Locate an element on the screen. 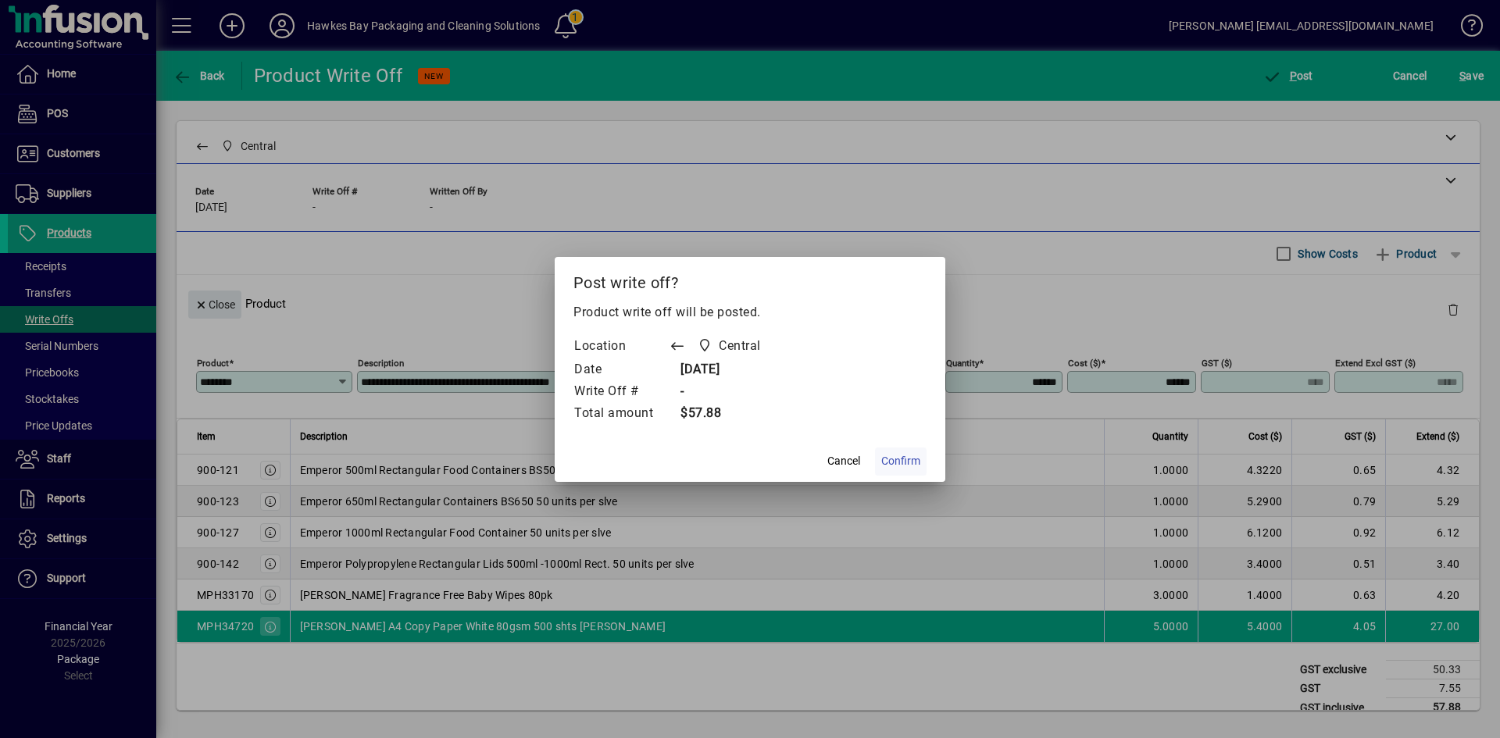 The height and width of the screenshot is (738, 1500). h2: Post write off? is located at coordinates (750, 280).